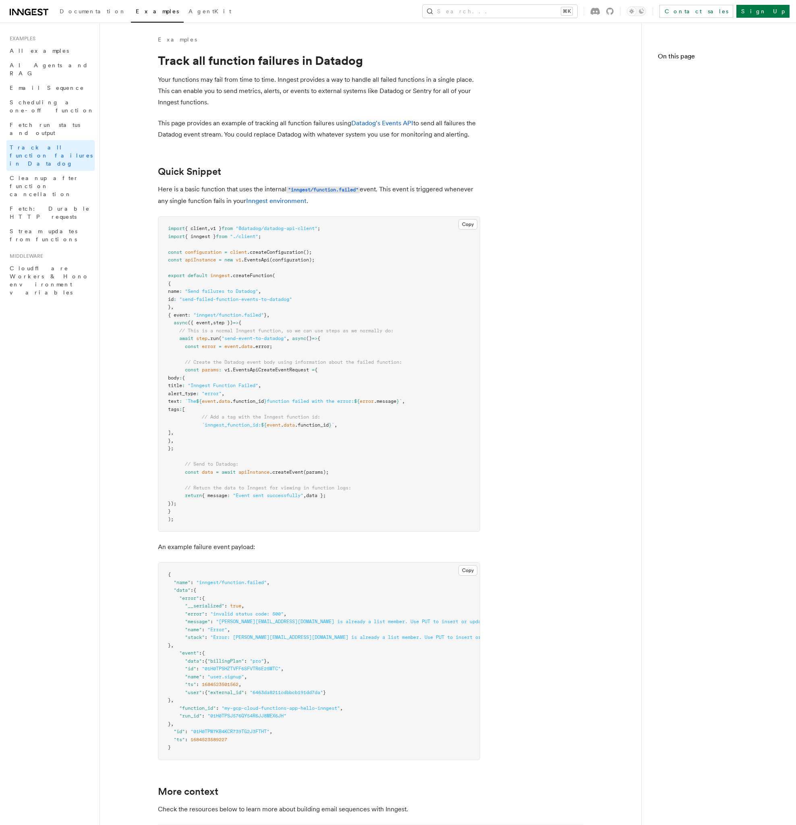  What do you see at coordinates (323, 190) in the screenshot?
I see `code: "inngest/function.failed"` at bounding box center [323, 190].